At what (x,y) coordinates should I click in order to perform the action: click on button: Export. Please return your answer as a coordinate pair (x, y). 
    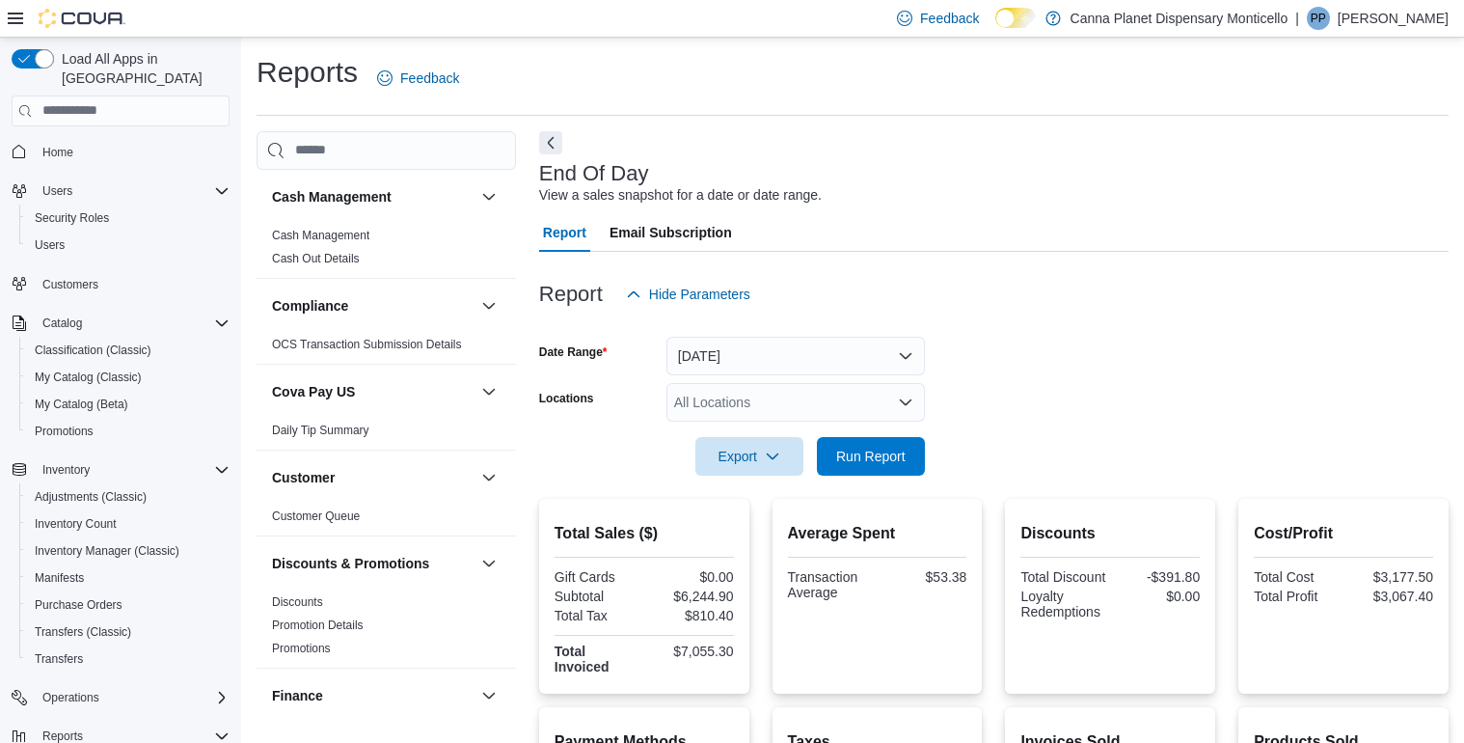
    Looking at the image, I should click on (749, 456).